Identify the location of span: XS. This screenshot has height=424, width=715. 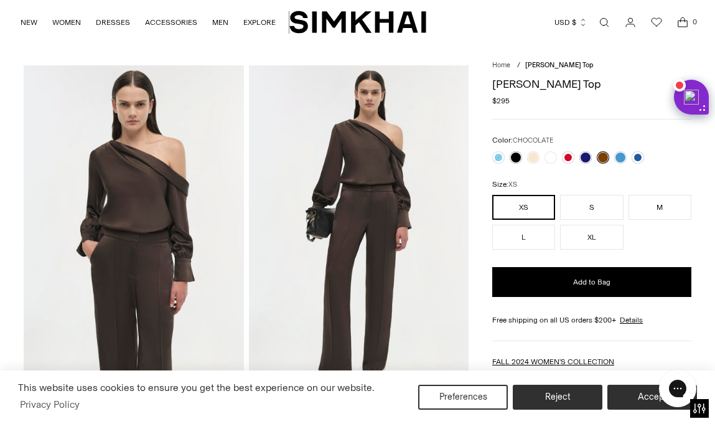
(513, 184).